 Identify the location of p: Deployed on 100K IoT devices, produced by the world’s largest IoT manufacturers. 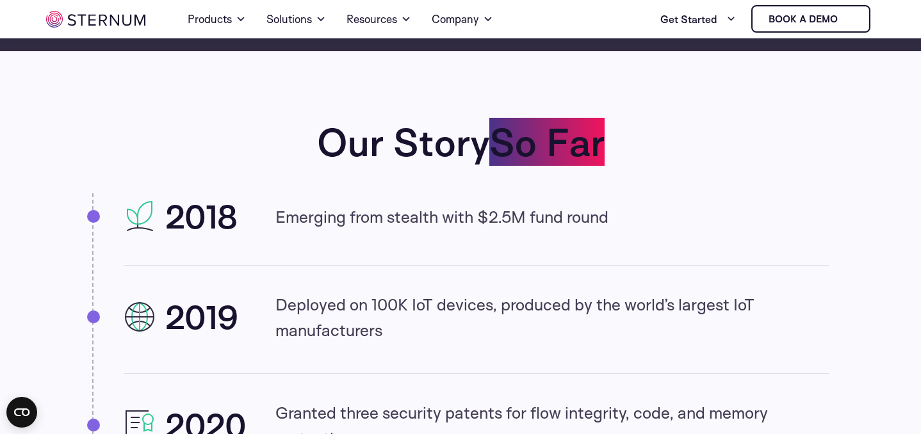
(552, 317).